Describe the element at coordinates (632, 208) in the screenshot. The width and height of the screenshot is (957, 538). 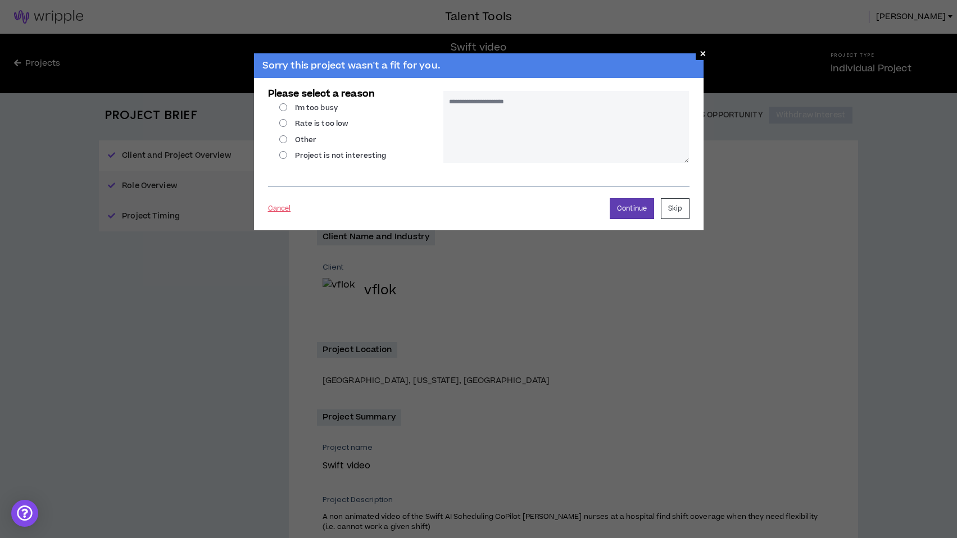
I see `button: Continue` at that location.